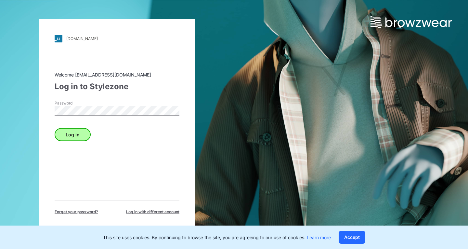  What do you see at coordinates (77, 103) in the screenshot?
I see `label: Password` at bounding box center [77, 103].